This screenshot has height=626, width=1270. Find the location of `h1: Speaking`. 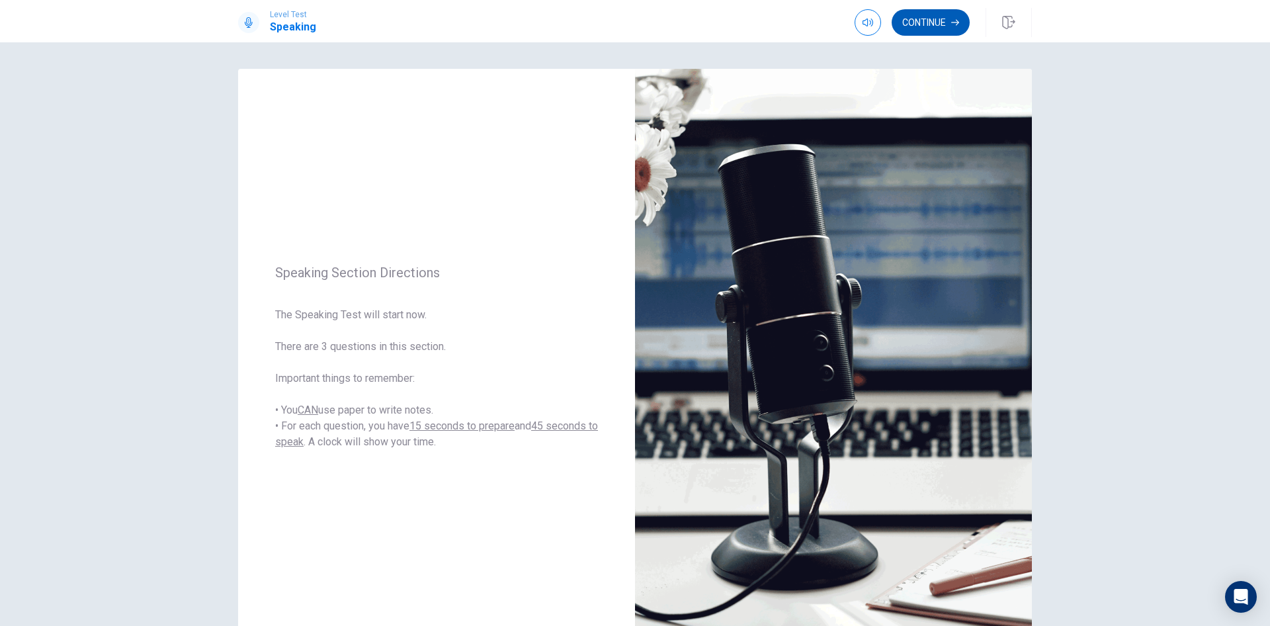

h1: Speaking is located at coordinates (293, 27).